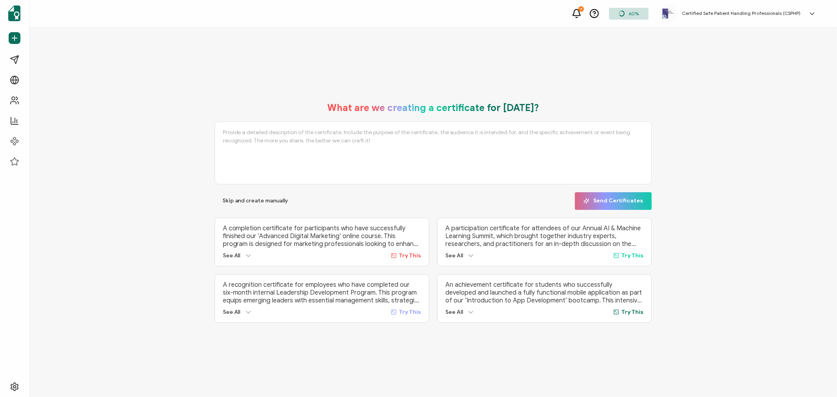 The width and height of the screenshot is (837, 397). Describe the element at coordinates (614, 201) in the screenshot. I see `span: Send Certificates` at that location.